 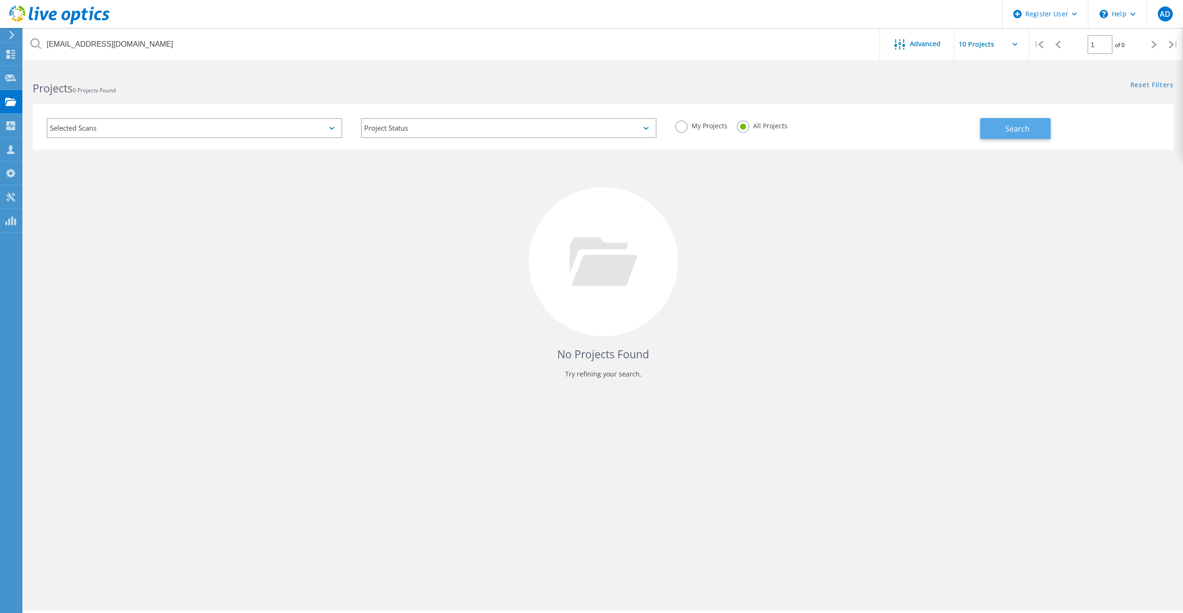 What do you see at coordinates (195, 128) in the screenshot?
I see `div: Selected Scans` at bounding box center [195, 128].